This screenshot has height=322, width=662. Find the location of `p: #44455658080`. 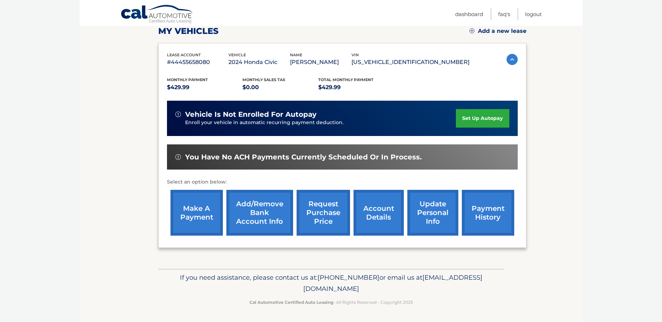

p: #44455658080 is located at coordinates (198, 62).